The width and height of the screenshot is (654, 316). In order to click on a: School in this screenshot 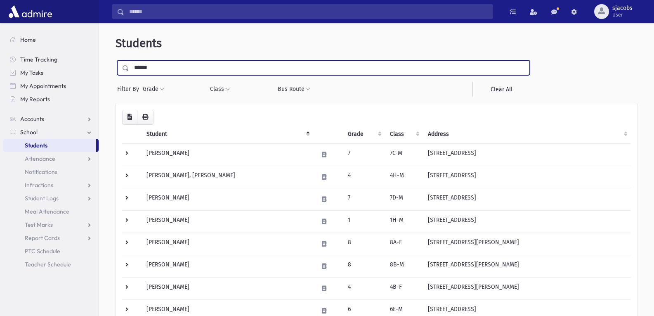, I will do `click(51, 132)`.